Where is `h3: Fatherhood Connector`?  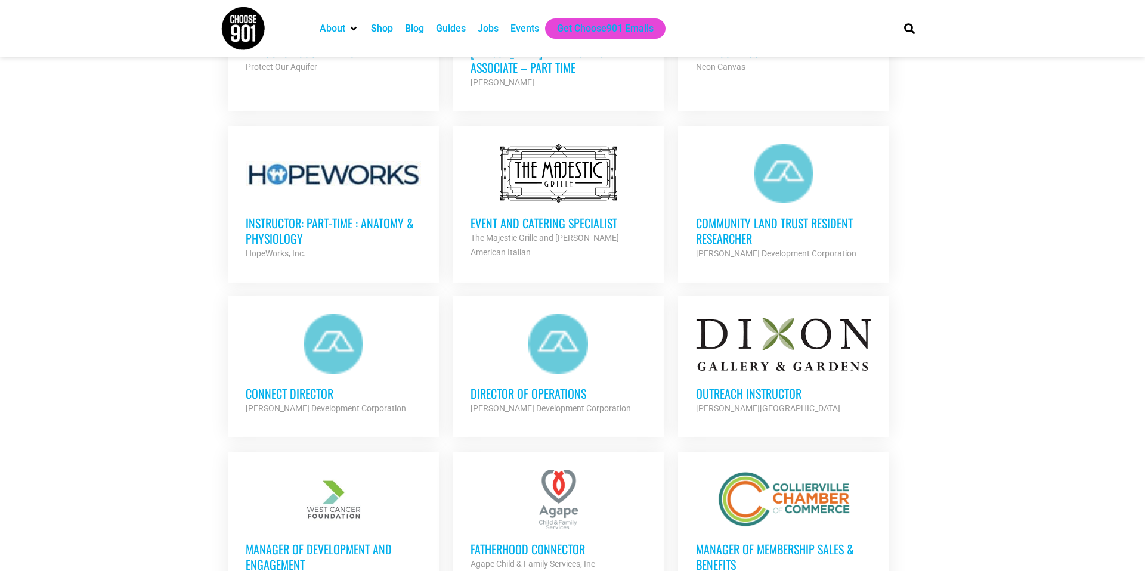 h3: Fatherhood Connector is located at coordinates (558, 549).